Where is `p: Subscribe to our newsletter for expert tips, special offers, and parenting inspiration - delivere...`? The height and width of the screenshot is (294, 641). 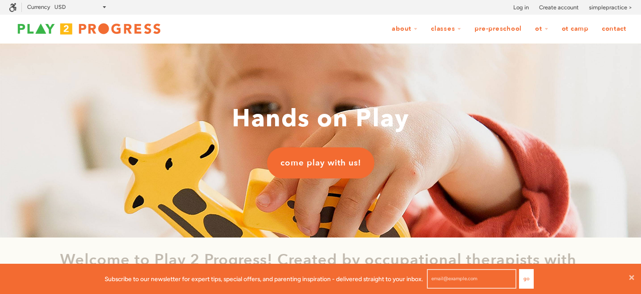
p: Subscribe to our newsletter for expert tips, special offers, and parenting inspiration - delivere... is located at coordinates (264, 279).